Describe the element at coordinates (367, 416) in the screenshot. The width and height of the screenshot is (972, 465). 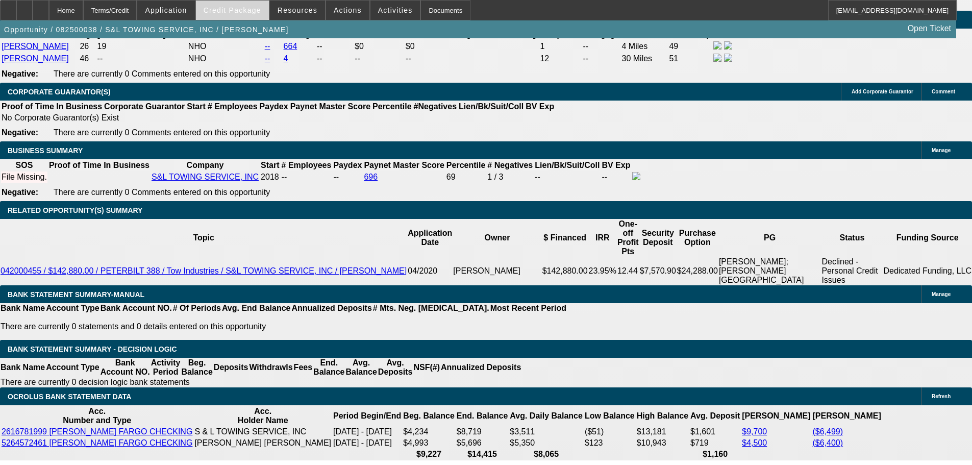
I see `th: Period Begin/End` at that location.